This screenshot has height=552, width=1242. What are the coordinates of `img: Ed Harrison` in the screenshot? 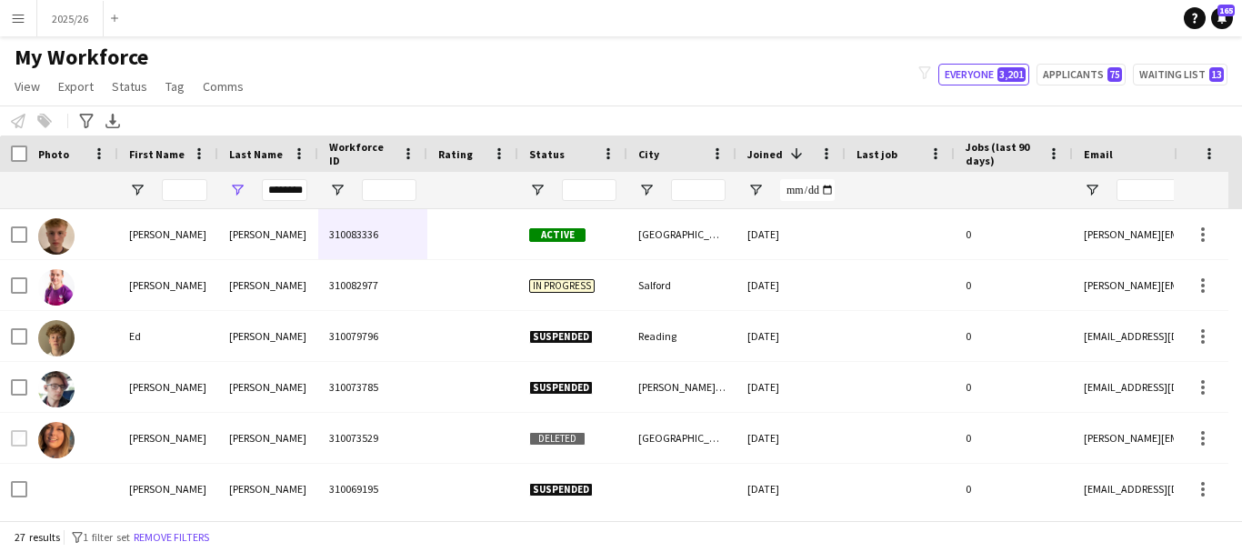 It's located at (56, 338).